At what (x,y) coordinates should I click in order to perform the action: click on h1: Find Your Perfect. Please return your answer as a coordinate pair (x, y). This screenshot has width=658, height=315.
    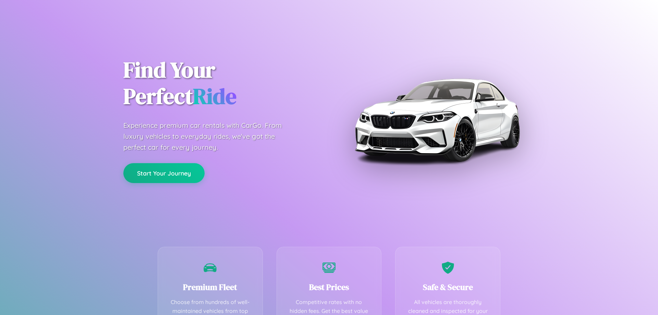
    Looking at the image, I should click on (221, 83).